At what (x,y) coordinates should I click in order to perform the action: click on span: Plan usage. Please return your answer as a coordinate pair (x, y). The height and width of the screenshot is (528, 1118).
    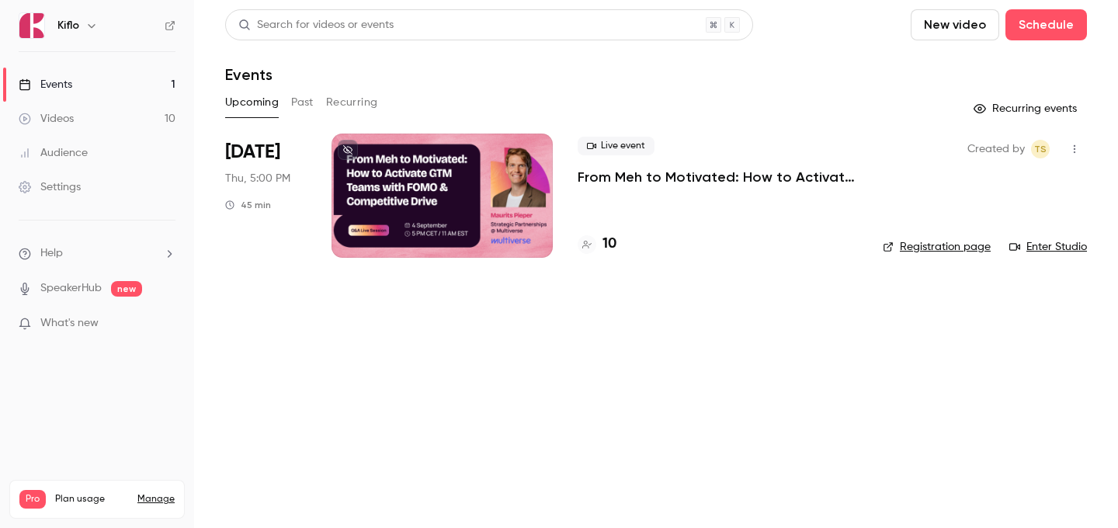
    Looking at the image, I should click on (92, 499).